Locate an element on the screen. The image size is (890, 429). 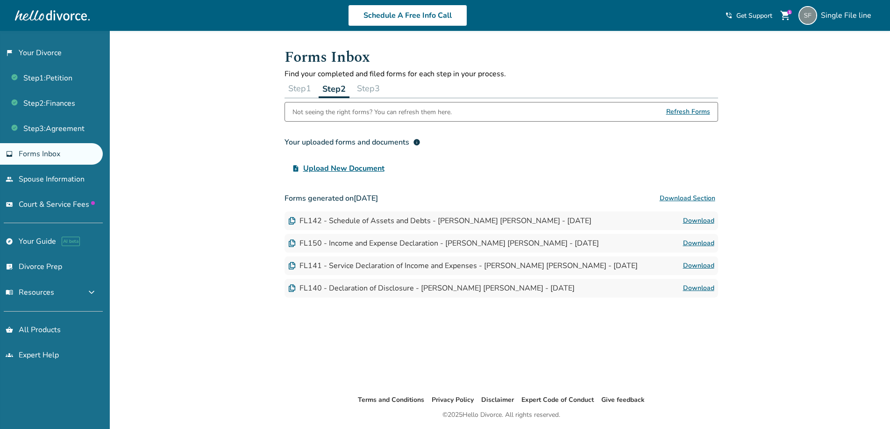
span: people is located at coordinates (9, 179).